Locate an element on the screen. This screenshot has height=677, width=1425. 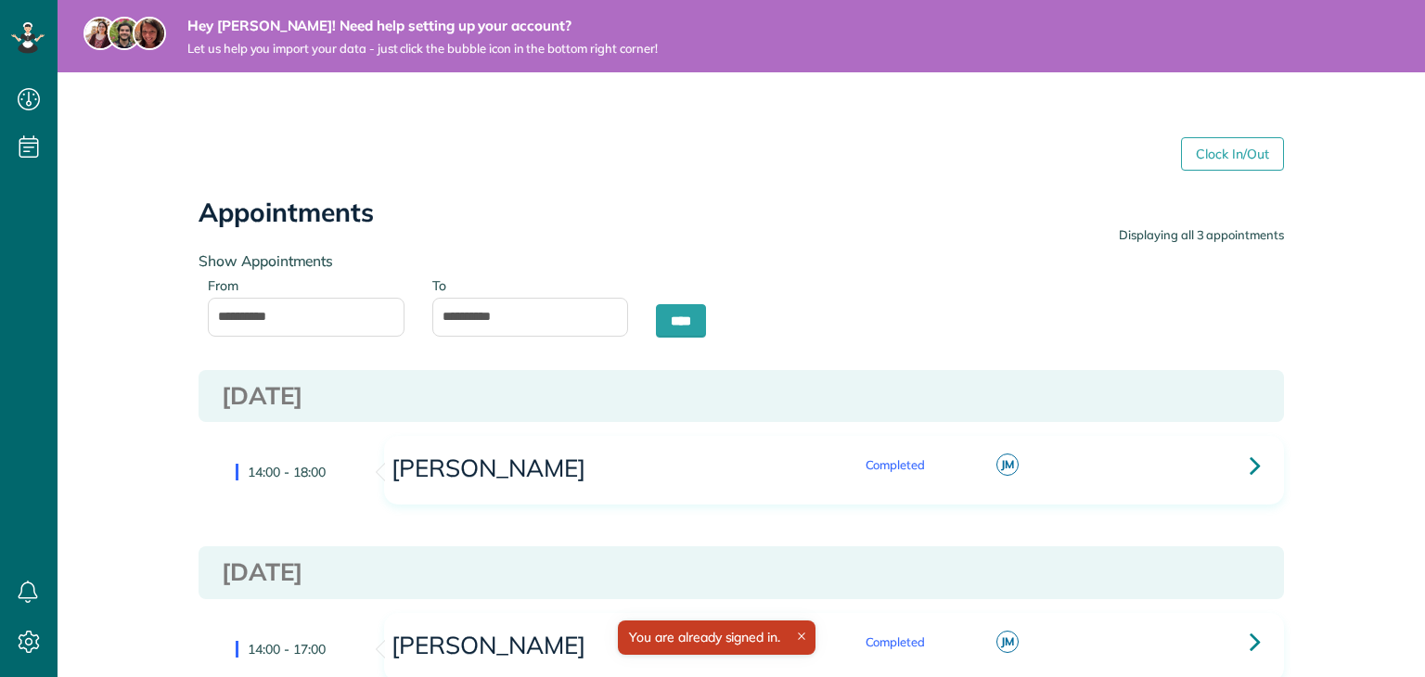
h4: 14:00 - 17:00 is located at coordinates (296, 650).